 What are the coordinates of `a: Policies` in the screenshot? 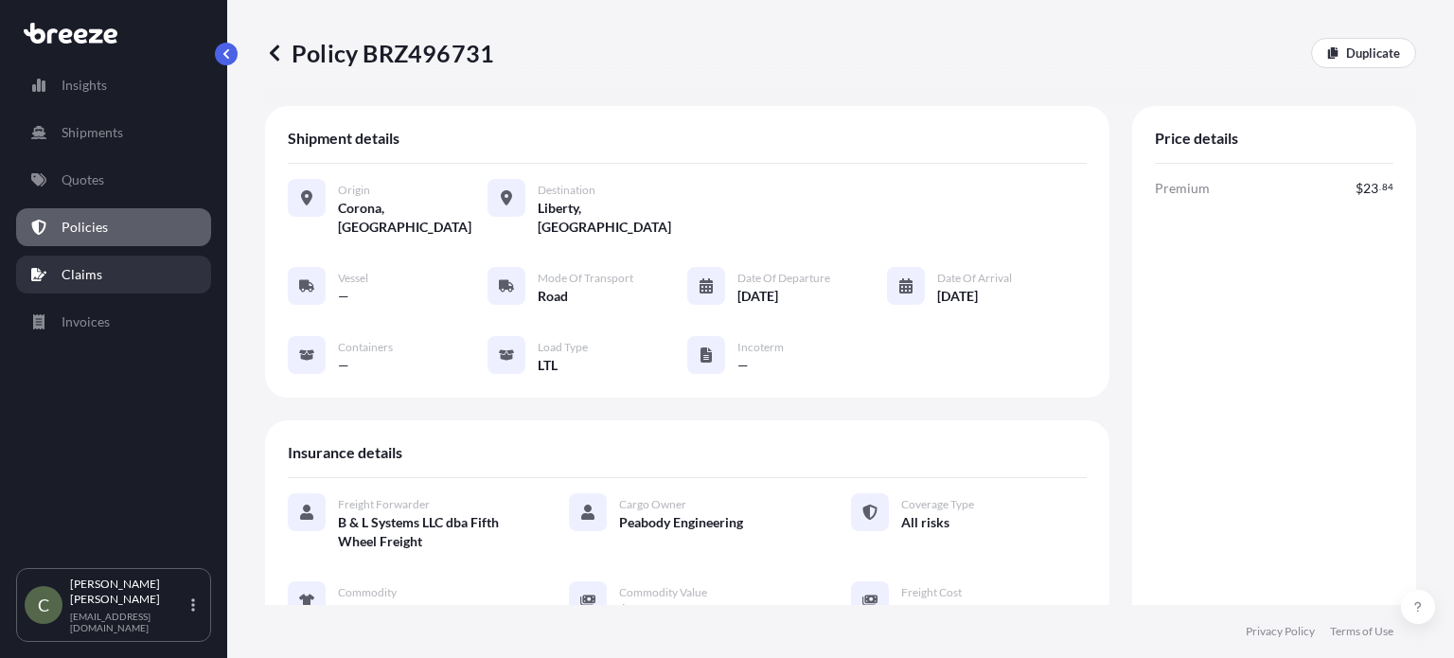 It's located at (114, 227).